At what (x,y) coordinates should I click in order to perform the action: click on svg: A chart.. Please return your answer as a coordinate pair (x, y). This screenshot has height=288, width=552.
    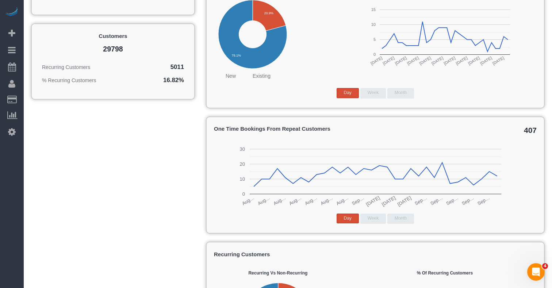
    Looking at the image, I should click on (375, 171).